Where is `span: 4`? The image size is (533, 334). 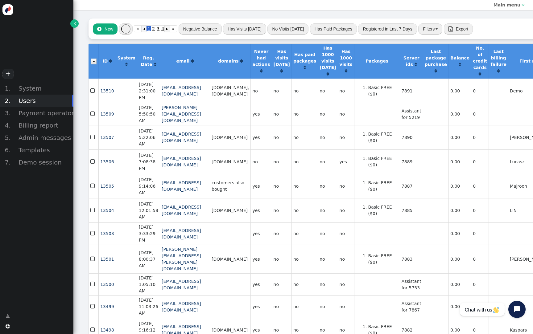 span: 4 is located at coordinates (163, 29).